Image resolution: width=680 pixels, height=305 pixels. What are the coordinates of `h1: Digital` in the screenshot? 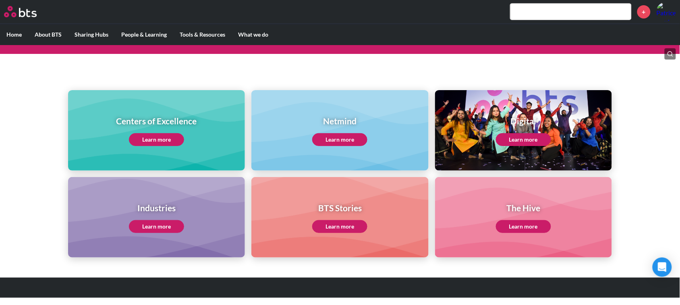 It's located at (523, 121).